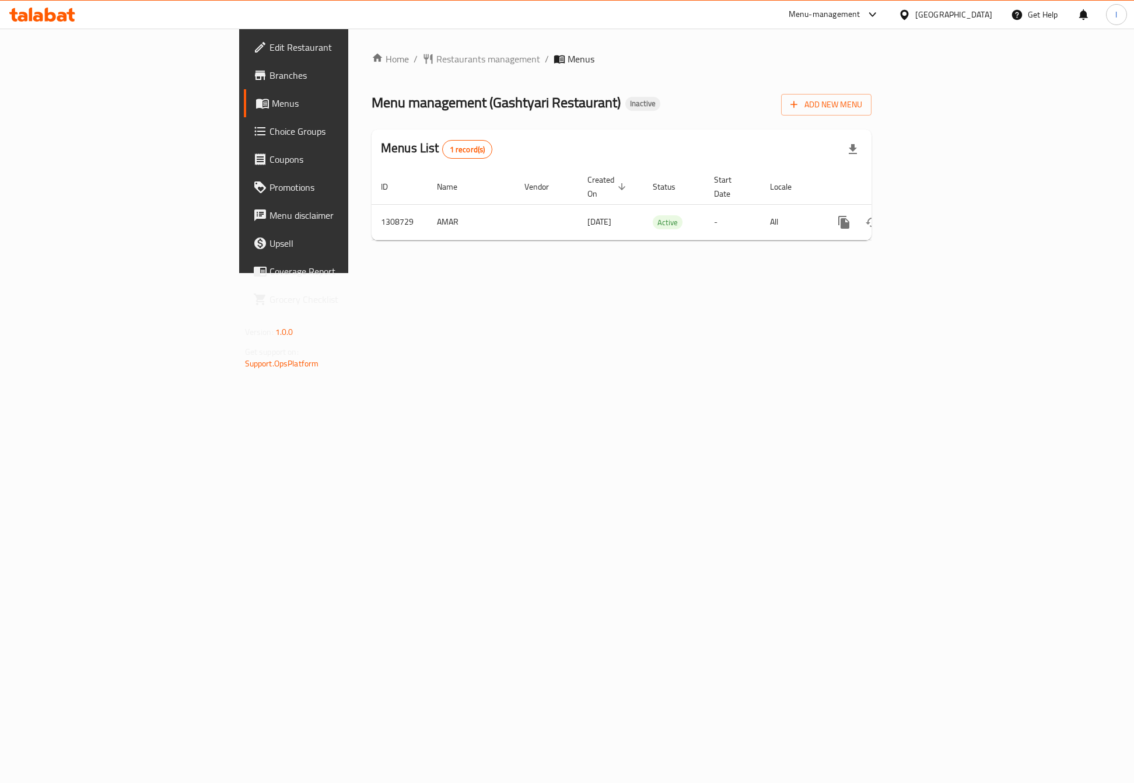  What do you see at coordinates (872, 222) in the screenshot?
I see `button: Change Status` at bounding box center [872, 222].